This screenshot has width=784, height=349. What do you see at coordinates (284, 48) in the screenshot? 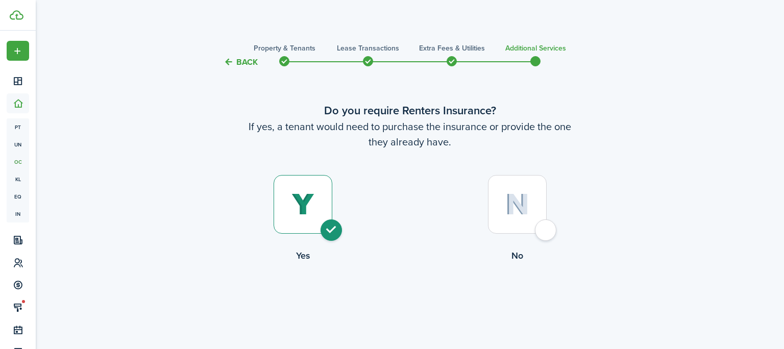
I see `h3: Property & Tenants` at bounding box center [284, 48].